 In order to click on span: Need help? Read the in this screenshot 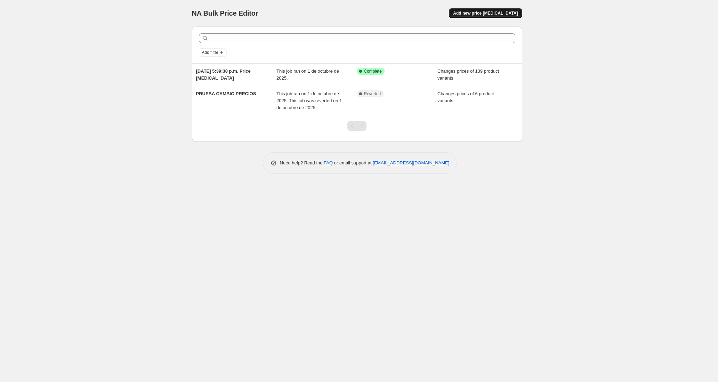, I will do `click(302, 163)`.